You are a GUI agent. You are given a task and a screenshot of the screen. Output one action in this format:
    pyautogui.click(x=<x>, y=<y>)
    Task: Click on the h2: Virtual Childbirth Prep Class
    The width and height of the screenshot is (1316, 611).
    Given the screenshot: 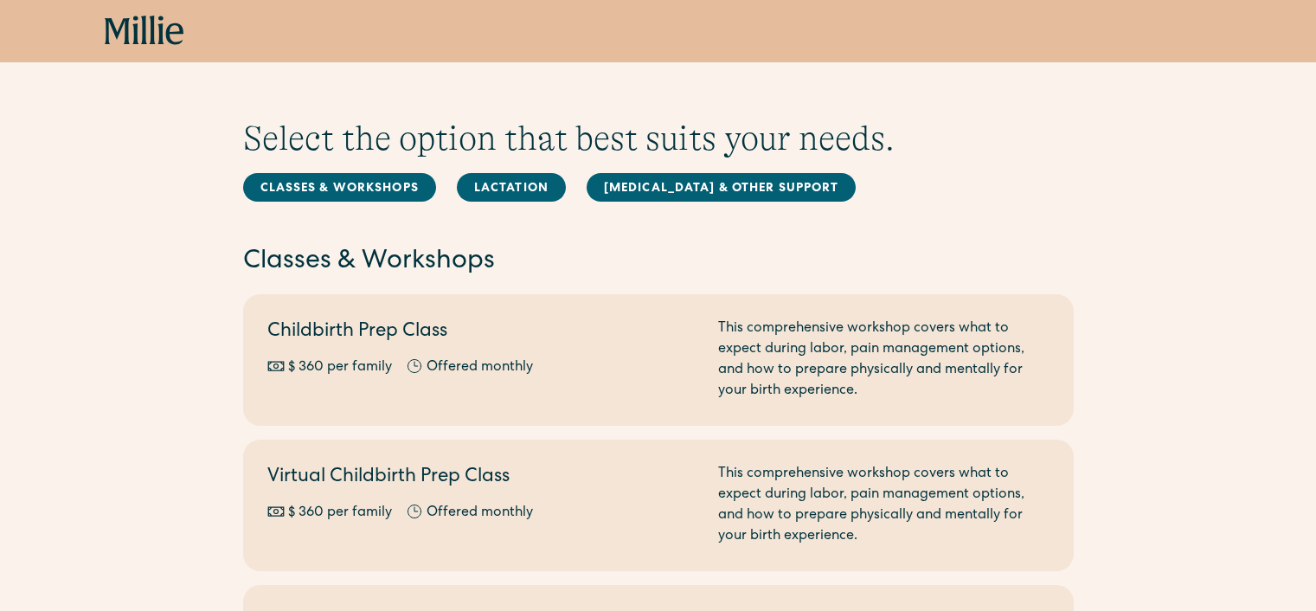 What is the action you would take?
    pyautogui.click(x=482, y=478)
    